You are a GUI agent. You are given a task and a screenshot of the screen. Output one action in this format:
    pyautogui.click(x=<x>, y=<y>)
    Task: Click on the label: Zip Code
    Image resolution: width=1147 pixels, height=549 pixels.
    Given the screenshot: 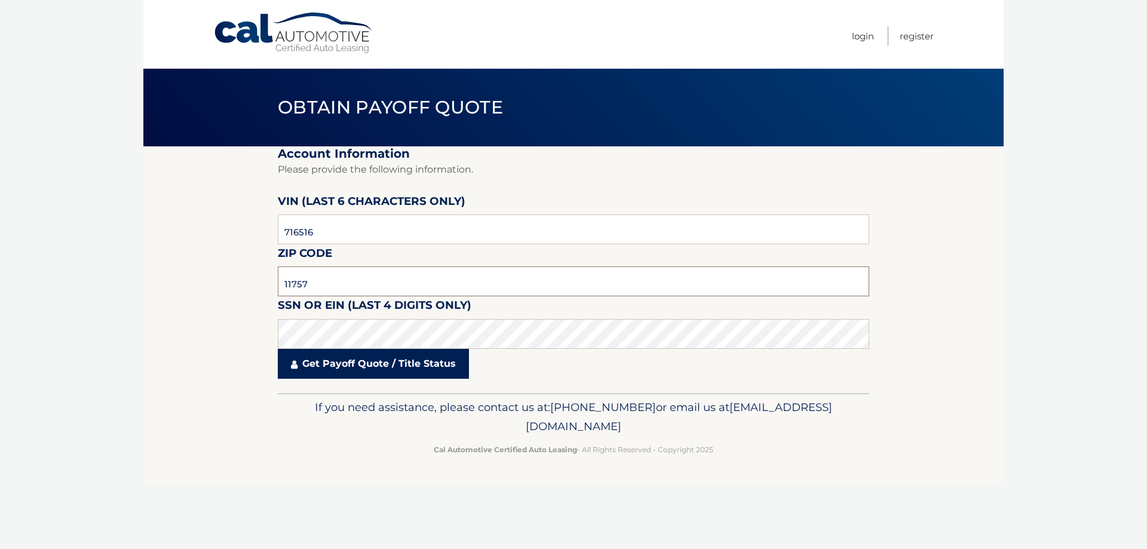 What is the action you would take?
    pyautogui.click(x=305, y=255)
    